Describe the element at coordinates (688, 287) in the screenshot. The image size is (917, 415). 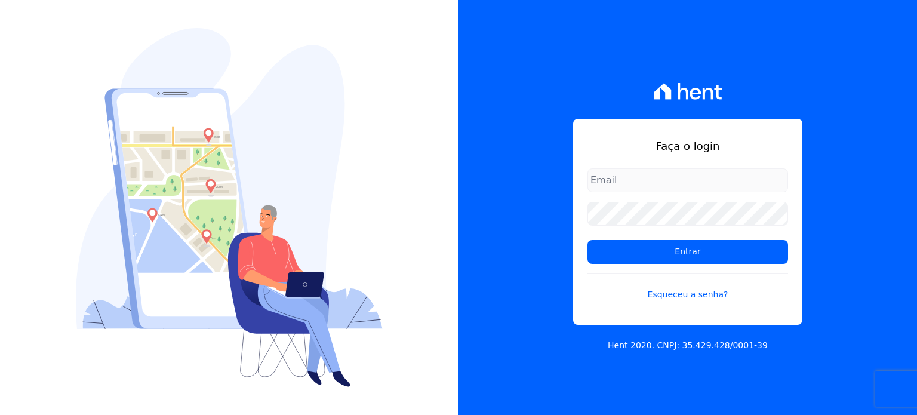
I see `a: Esqueceu a senha?` at that location.